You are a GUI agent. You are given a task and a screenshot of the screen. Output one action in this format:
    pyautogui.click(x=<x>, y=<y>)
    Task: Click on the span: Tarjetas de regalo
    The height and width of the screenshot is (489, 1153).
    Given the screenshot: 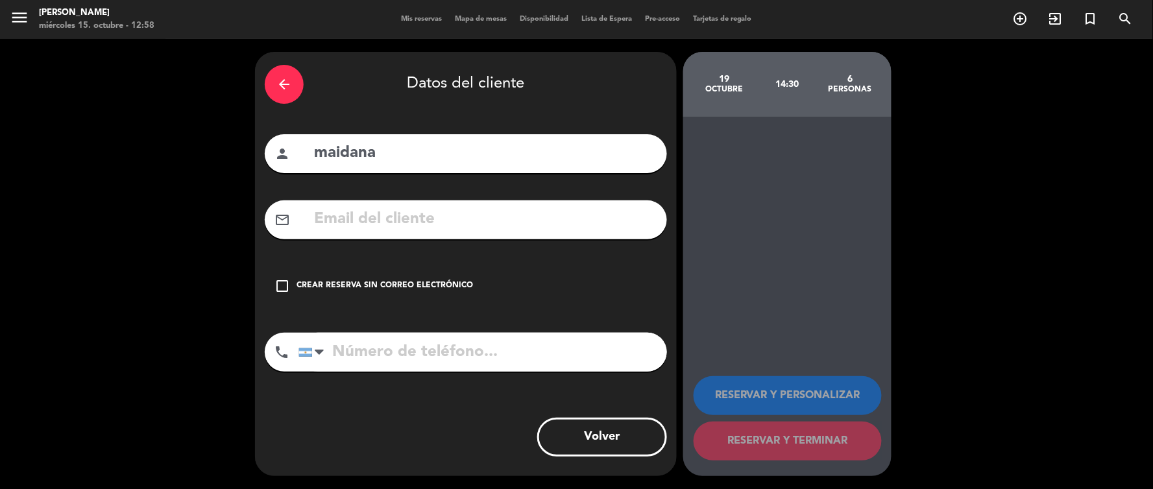 What is the action you would take?
    pyautogui.click(x=722, y=19)
    